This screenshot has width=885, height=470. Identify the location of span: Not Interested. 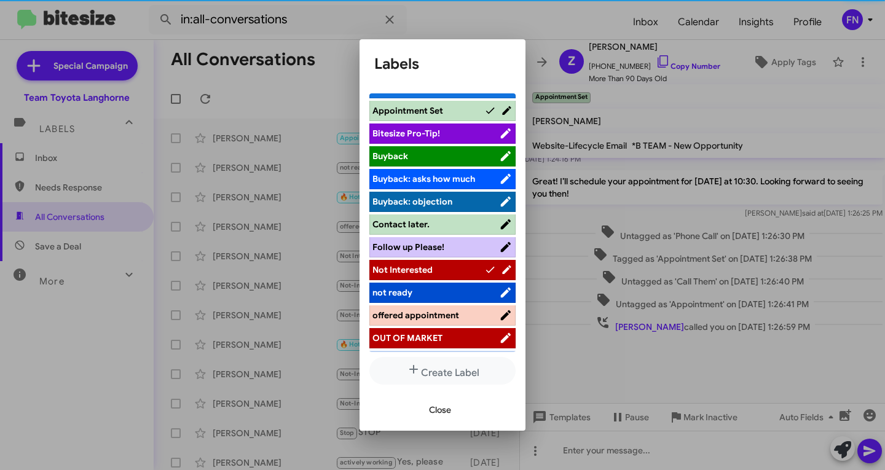
(403, 270).